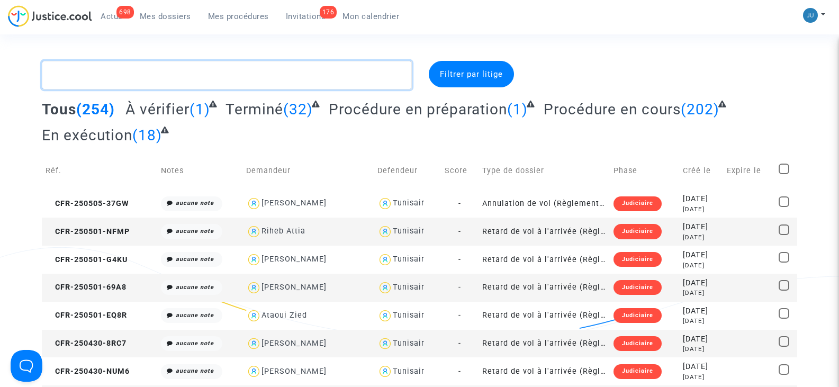 Image resolution: width=839 pixels, height=387 pixels. What do you see at coordinates (59, 109) in the screenshot?
I see `span: Tous` at bounding box center [59, 109].